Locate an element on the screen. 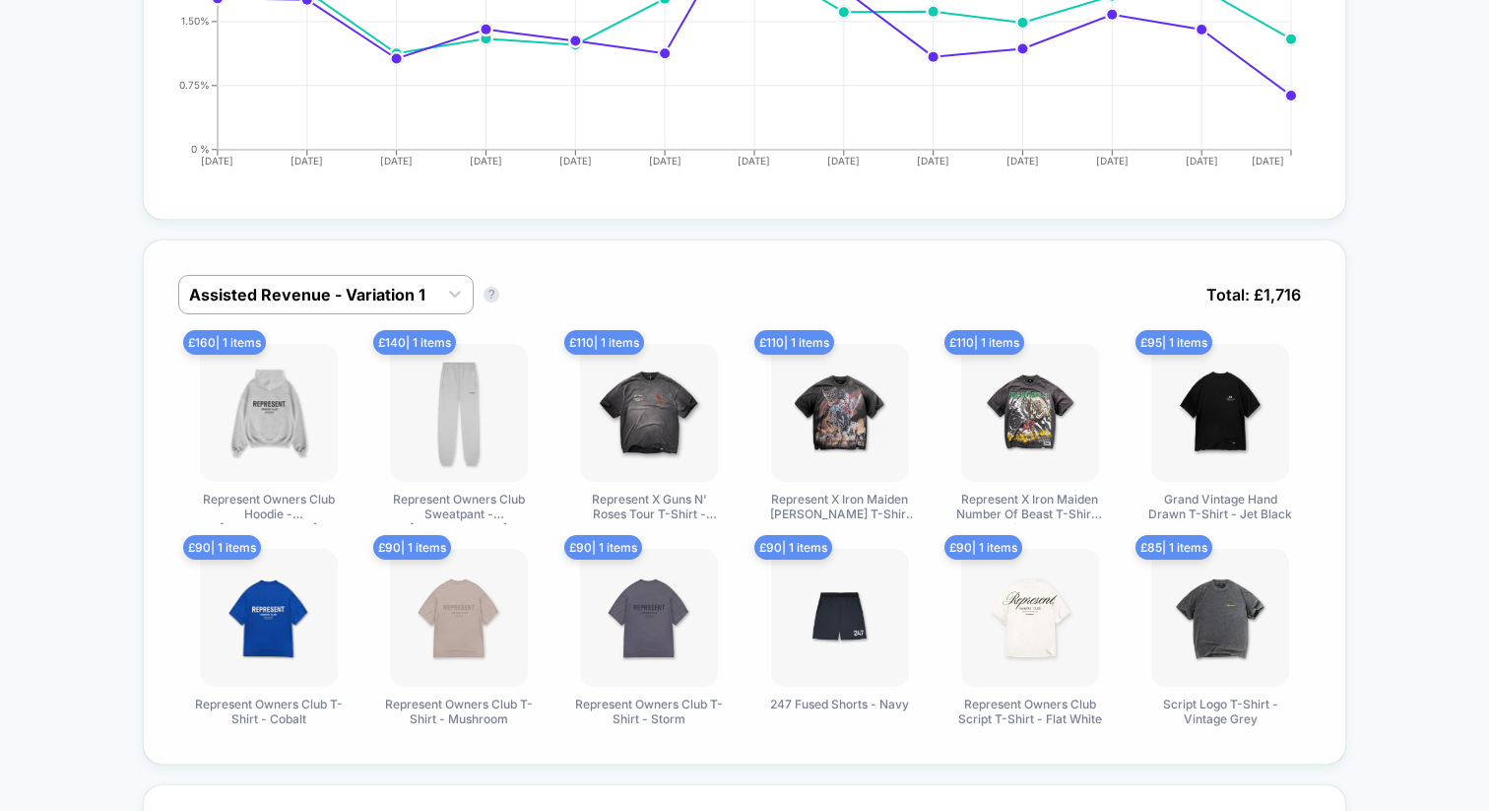 The image size is (1489, 811). span: Represent Owners Club T-Shirt - Mushroom is located at coordinates (459, 712).